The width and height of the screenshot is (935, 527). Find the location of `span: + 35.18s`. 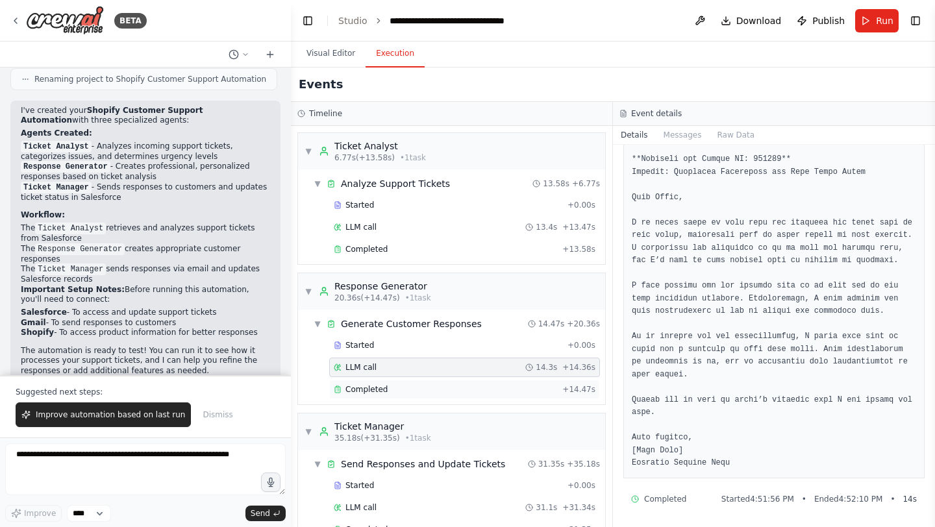

span: + 35.18s is located at coordinates (583, 464).